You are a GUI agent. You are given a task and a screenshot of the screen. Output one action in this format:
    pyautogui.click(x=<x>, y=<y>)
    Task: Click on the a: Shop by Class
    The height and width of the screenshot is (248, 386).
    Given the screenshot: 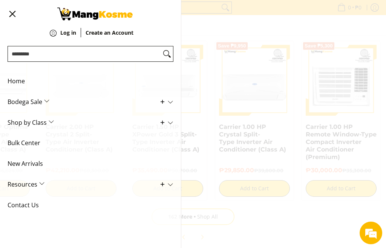 What is the action you would take?
    pyautogui.click(x=90, y=122)
    